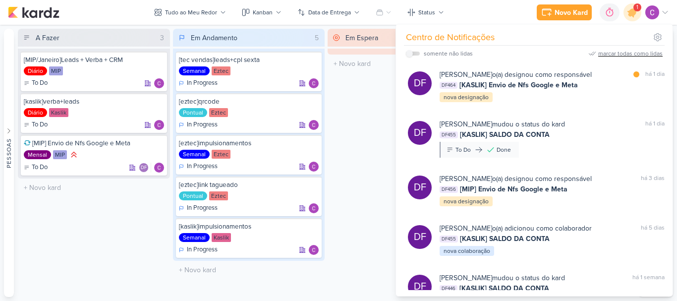  What do you see at coordinates (94, 102) in the screenshot?
I see `div: [kaslik]verba+leads` at bounding box center [94, 102].